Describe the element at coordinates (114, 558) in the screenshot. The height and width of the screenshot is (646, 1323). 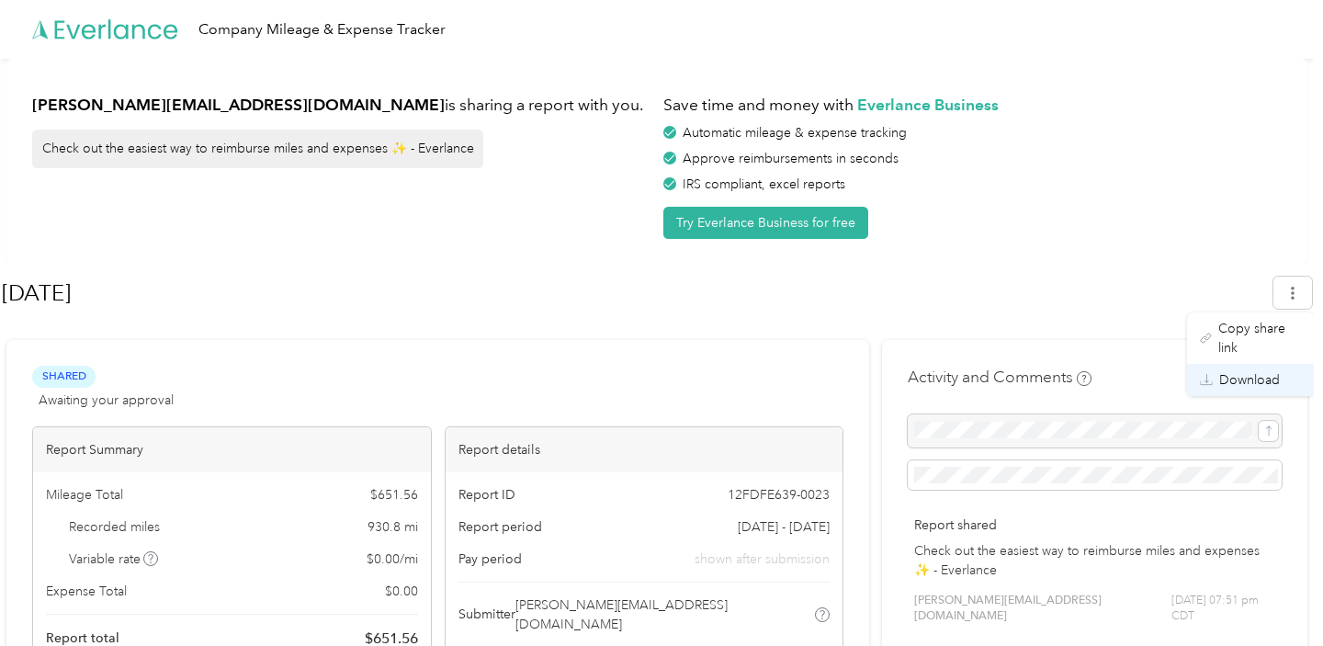
I see `span: Variable rate` at that location.